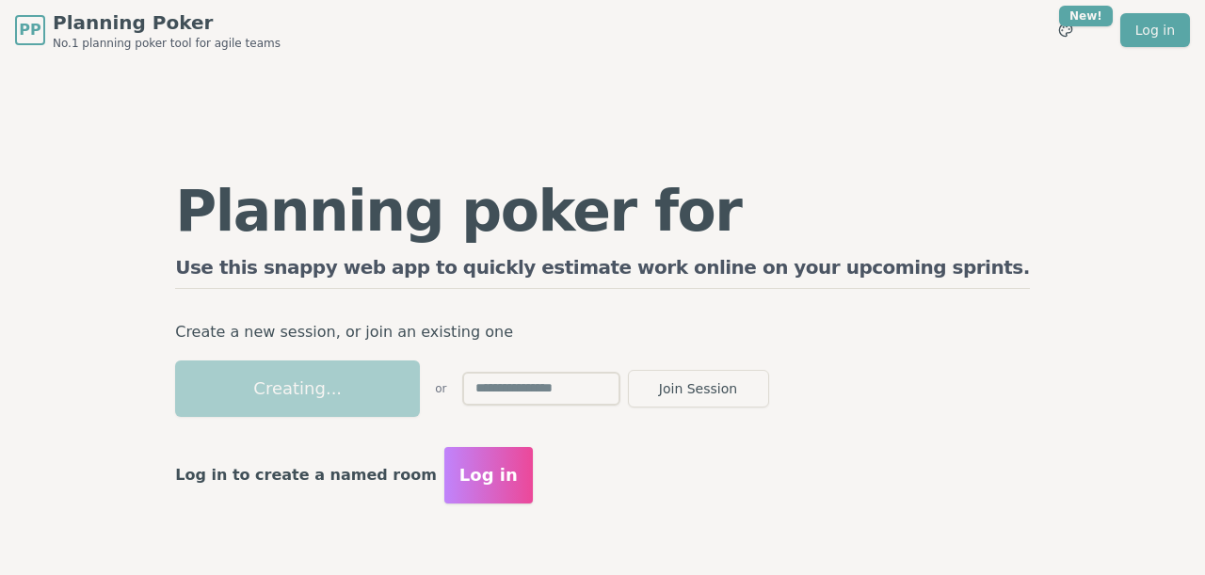  I want to click on span: No.1 planning poker tool for agile teams, so click(167, 43).